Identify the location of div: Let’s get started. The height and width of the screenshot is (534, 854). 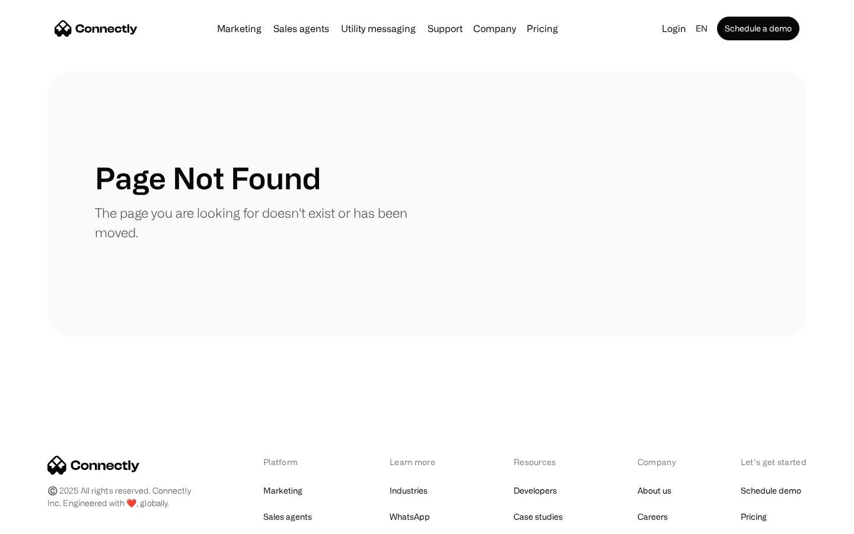
(774, 461).